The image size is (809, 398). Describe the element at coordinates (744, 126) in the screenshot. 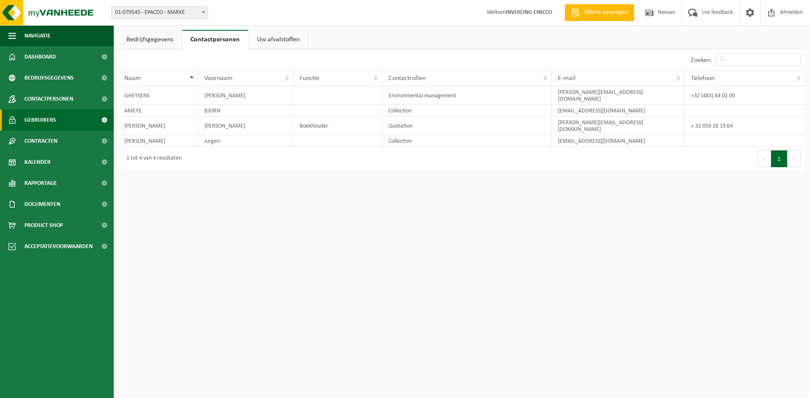

I see `td: + 32 056 28 19 64` at that location.